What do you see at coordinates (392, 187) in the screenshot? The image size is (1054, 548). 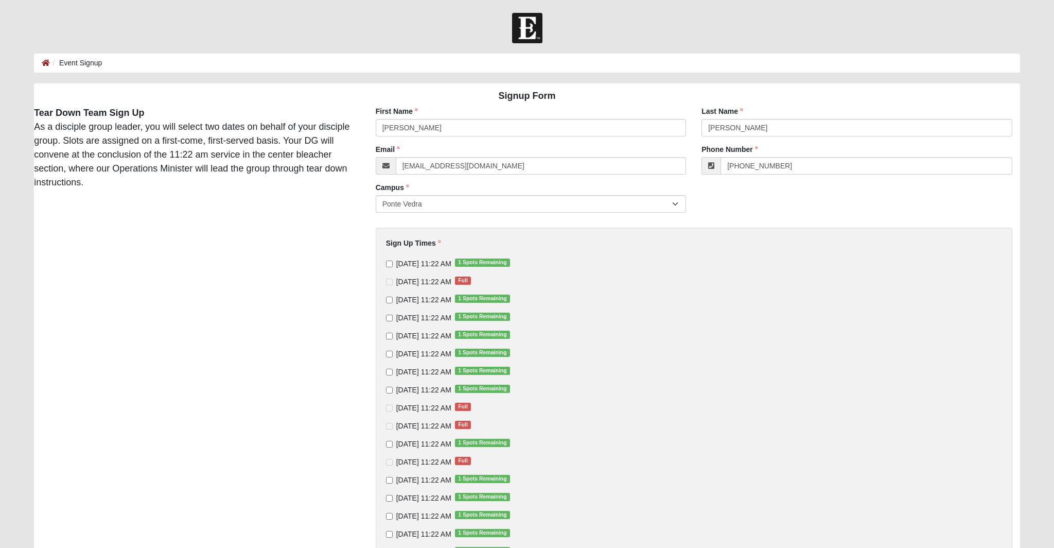 I see `label: Campus` at bounding box center [392, 187].